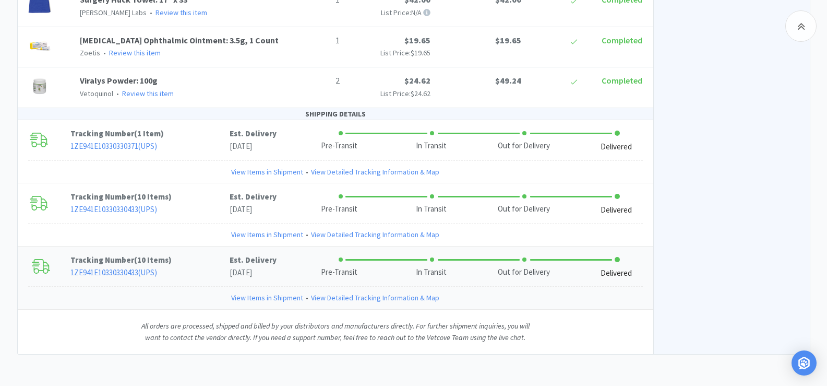 Image resolution: width=827 pixels, height=386 pixels. I want to click on div: Open Intercom Messenger, so click(804, 363).